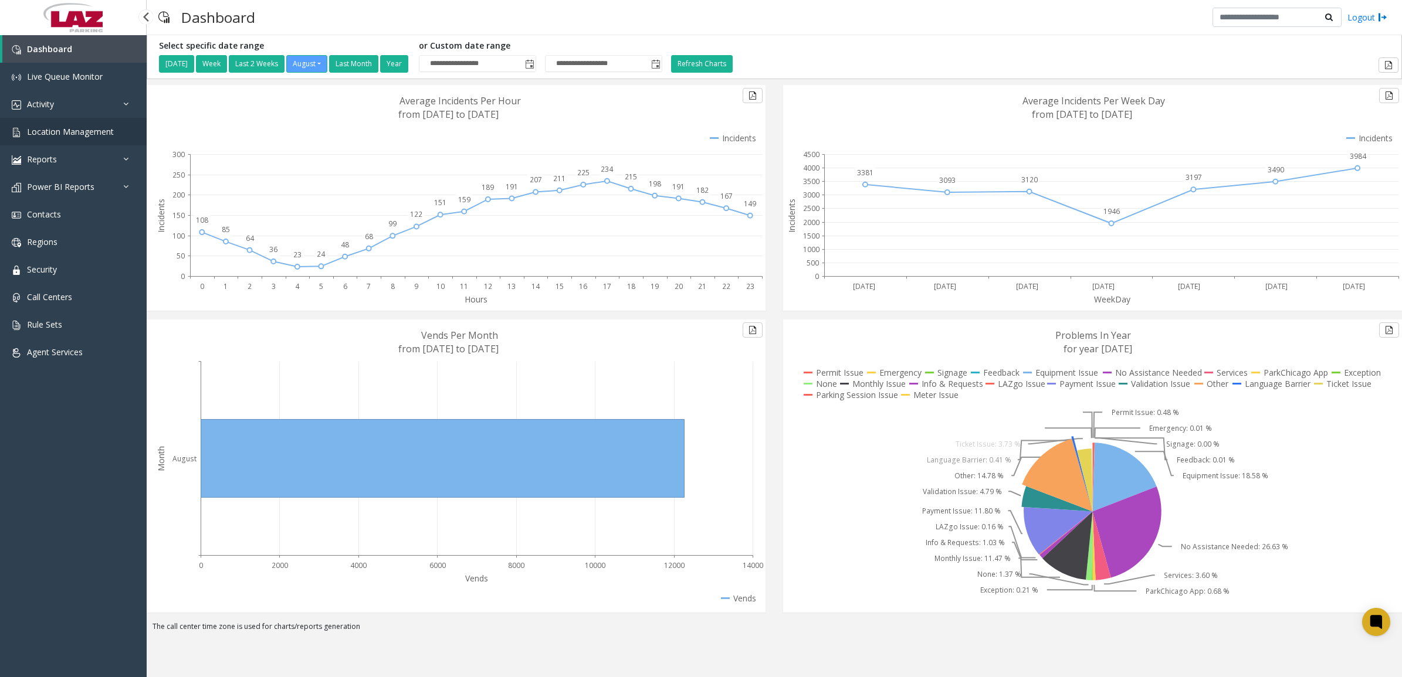  I want to click on text: 198, so click(655, 184).